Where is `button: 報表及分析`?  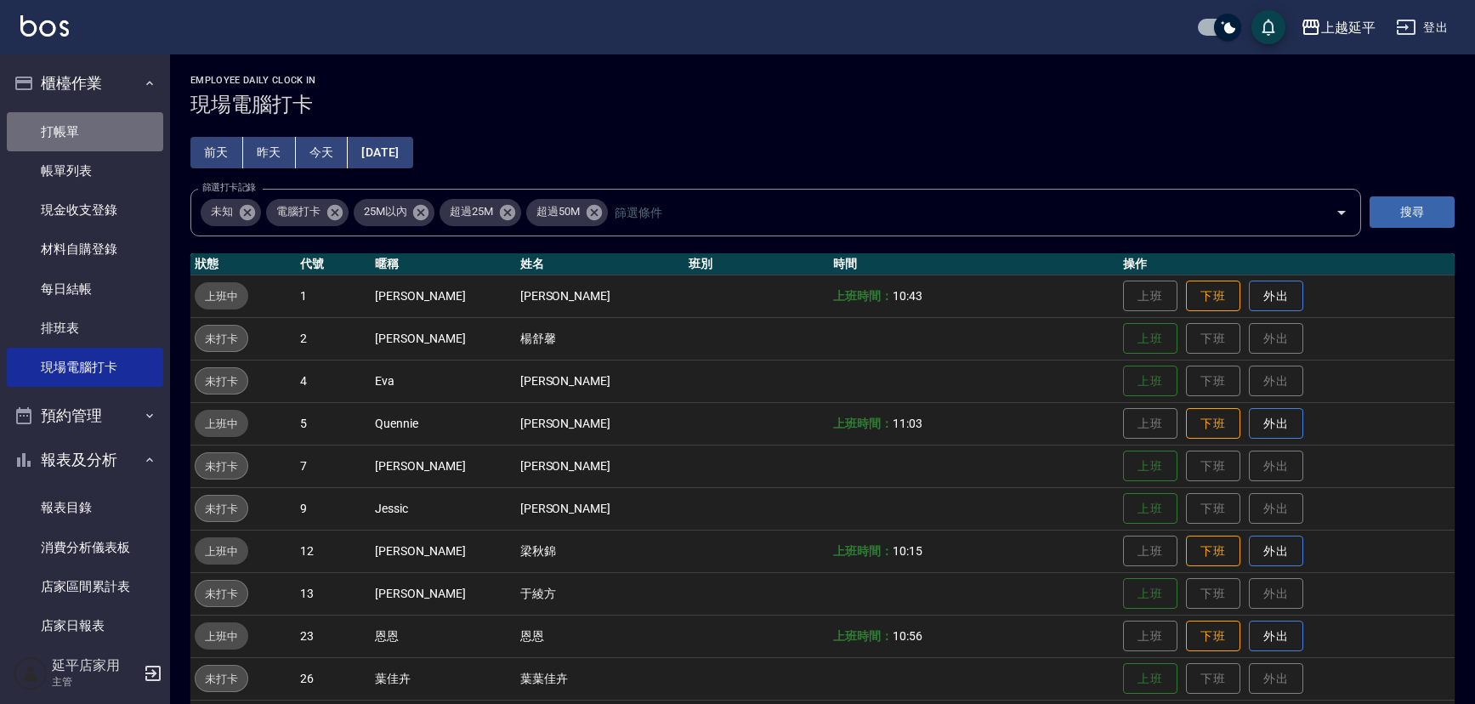
button: 報表及分析 is located at coordinates (85, 460).